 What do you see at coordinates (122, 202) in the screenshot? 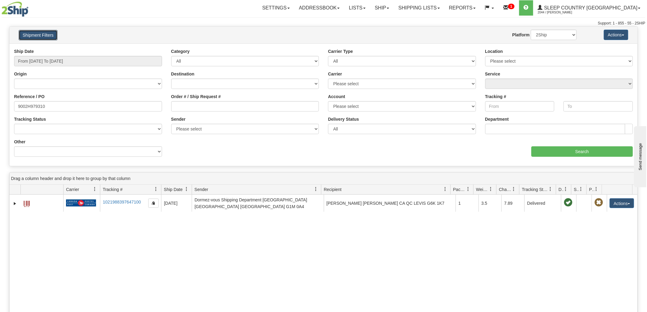
I see `a: 1021988397647100` at bounding box center [122, 202].